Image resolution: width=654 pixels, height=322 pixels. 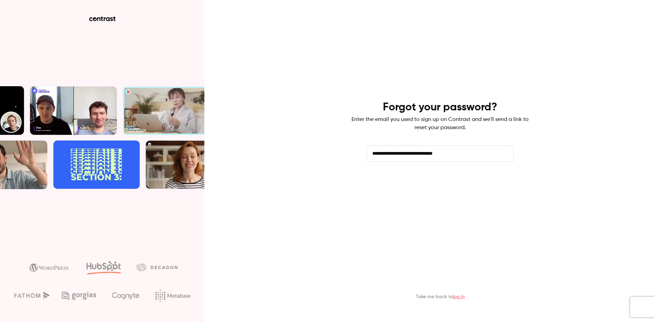 I want to click on p: Take me back to, so click(x=440, y=297).